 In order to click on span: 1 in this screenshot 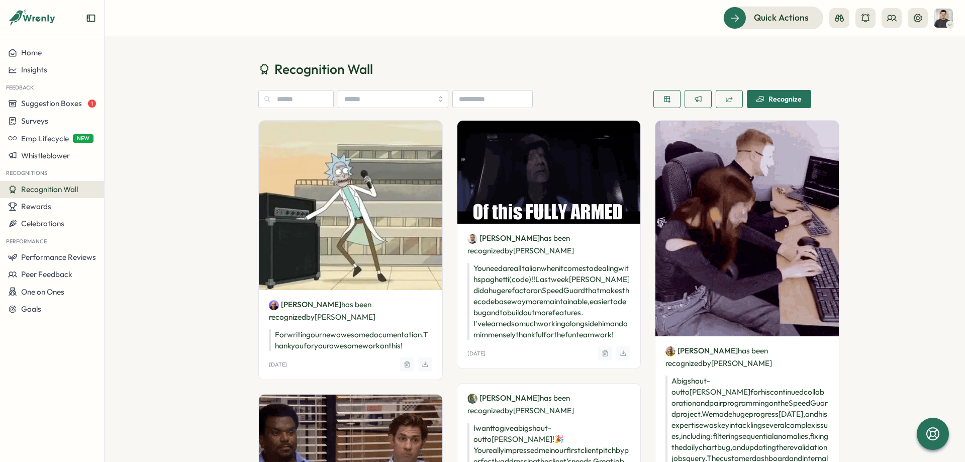, I will do `click(92, 103)`.